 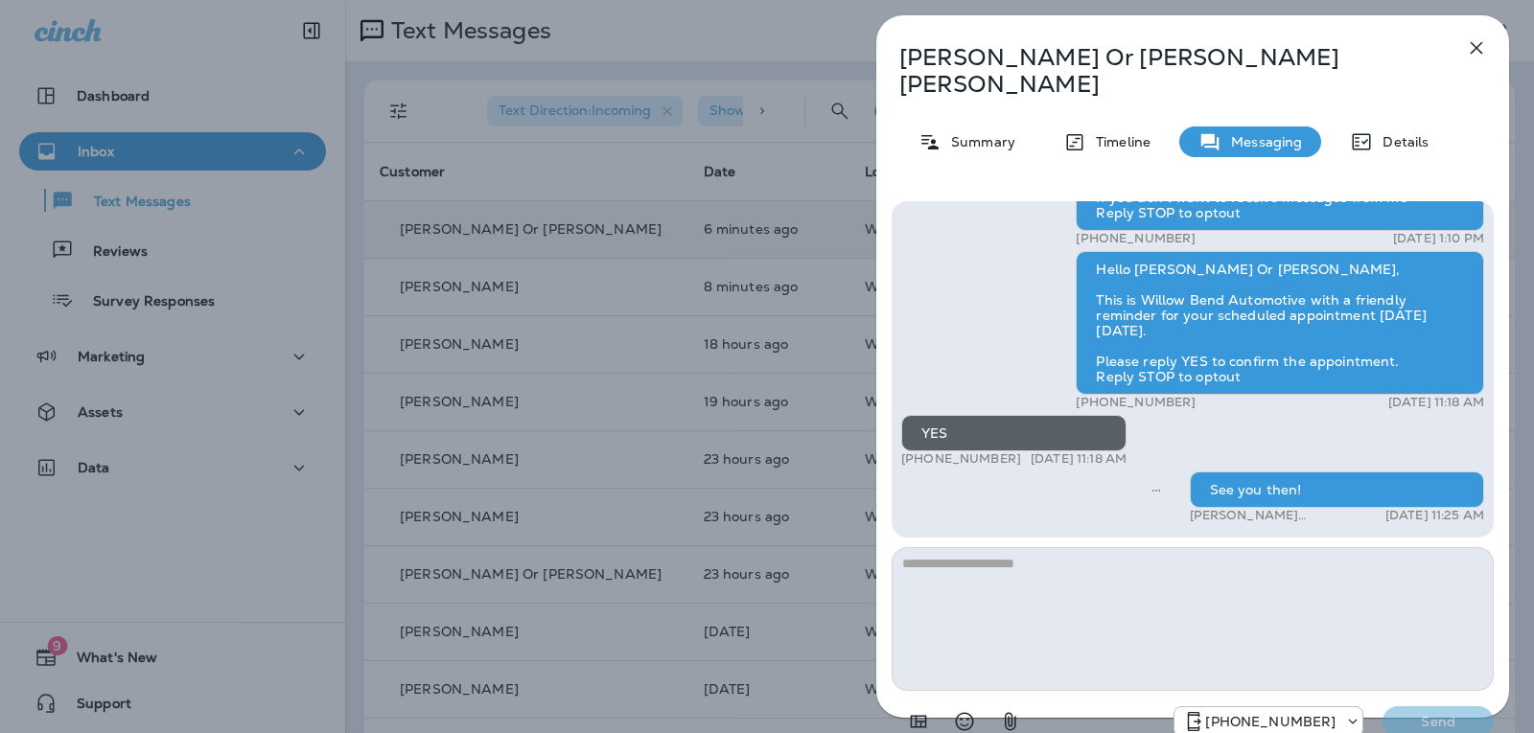 What do you see at coordinates (1118, 142) in the screenshot?
I see `p: Timeline` at bounding box center [1118, 142].